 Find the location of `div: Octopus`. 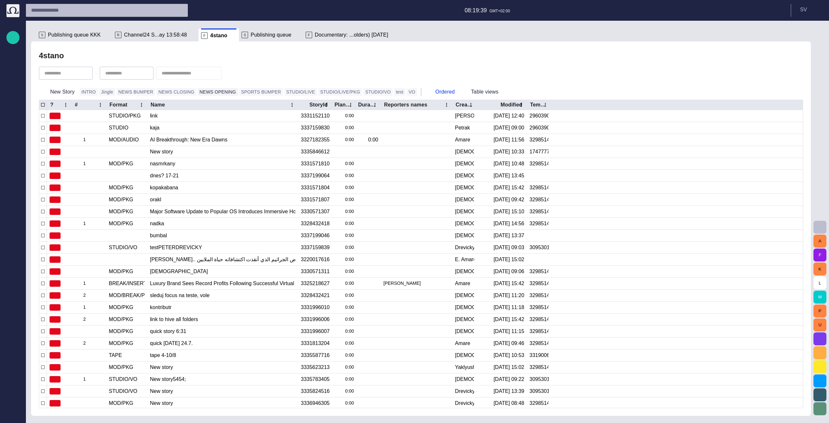

div: Octopus is located at coordinates (13, 231).